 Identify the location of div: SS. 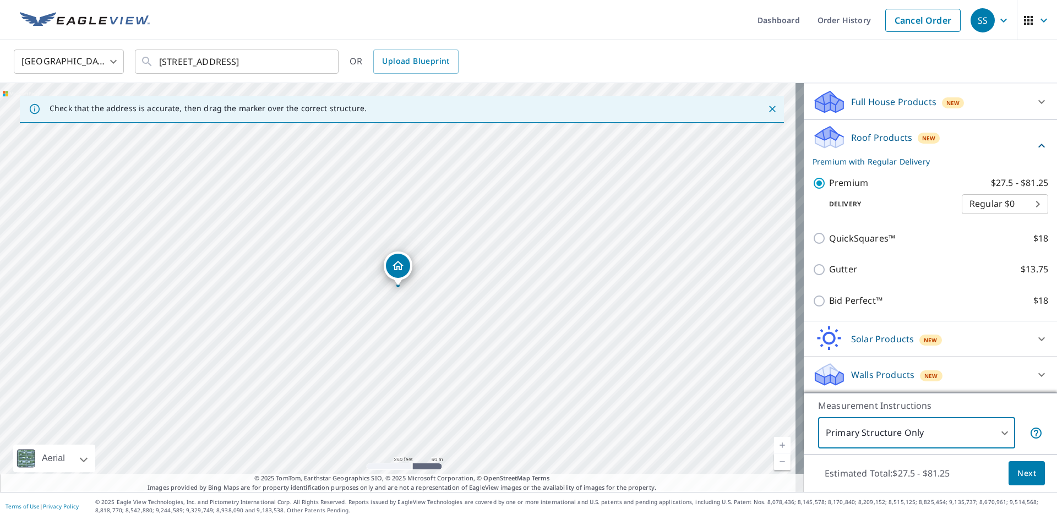
(983, 20).